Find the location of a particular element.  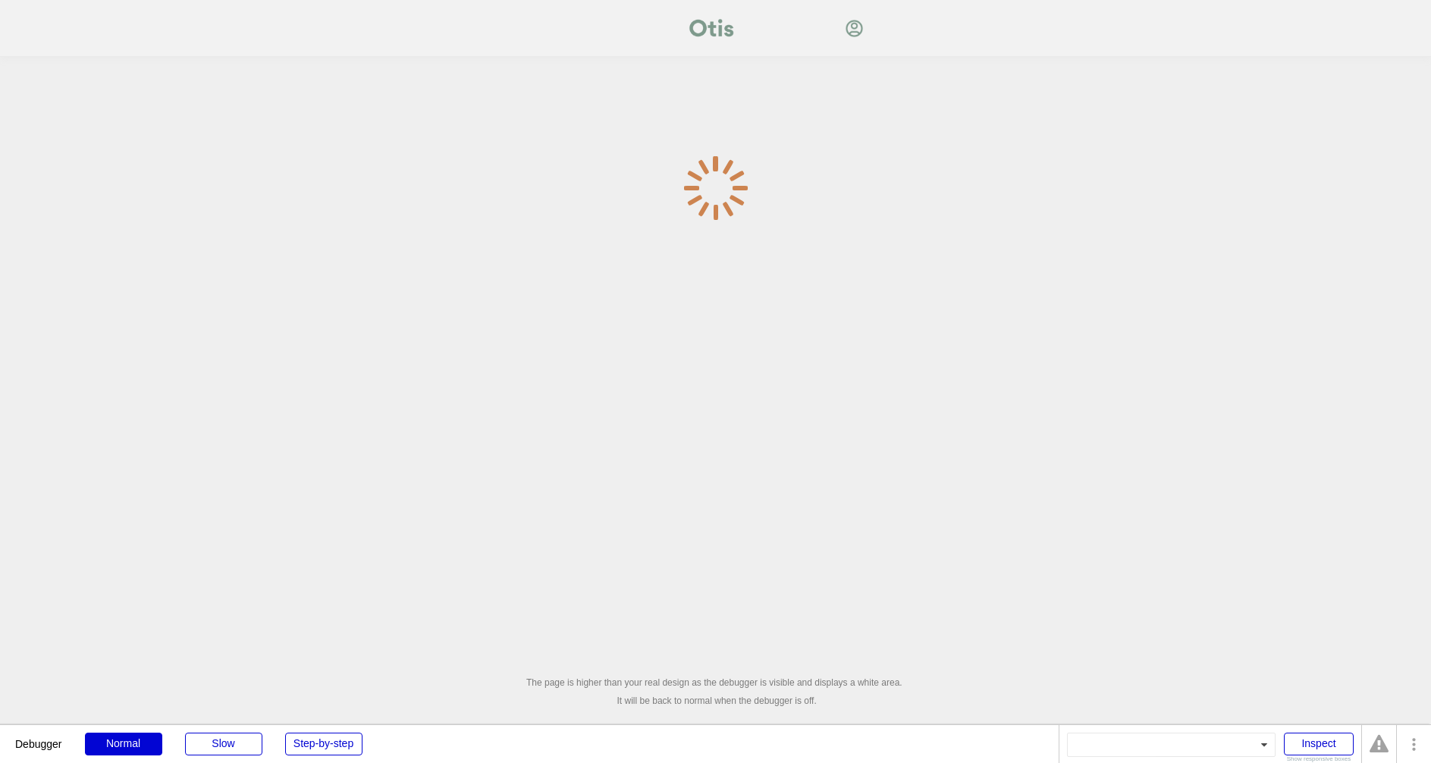

div: Slow is located at coordinates (224, 744).